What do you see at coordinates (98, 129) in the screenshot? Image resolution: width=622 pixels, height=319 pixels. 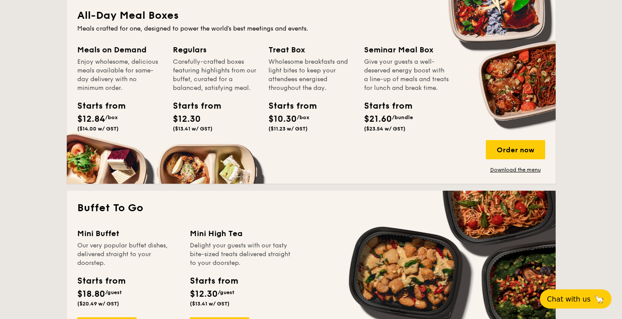 I see `span: ($14.00 w/ GST)` at bounding box center [98, 129].